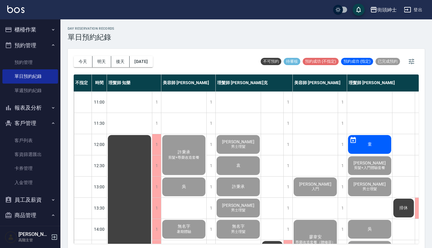 This screenshot has height=248, width=432. Describe the element at coordinates (30, 76) in the screenshot. I see `a: 單日預約紀錄` at that location.